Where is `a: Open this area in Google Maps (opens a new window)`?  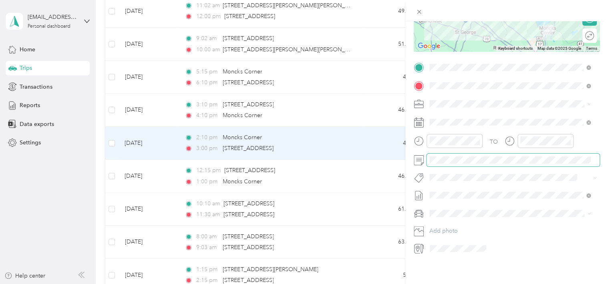
a: Open this area in Google Maps (opens a new window) is located at coordinates (429, 46).